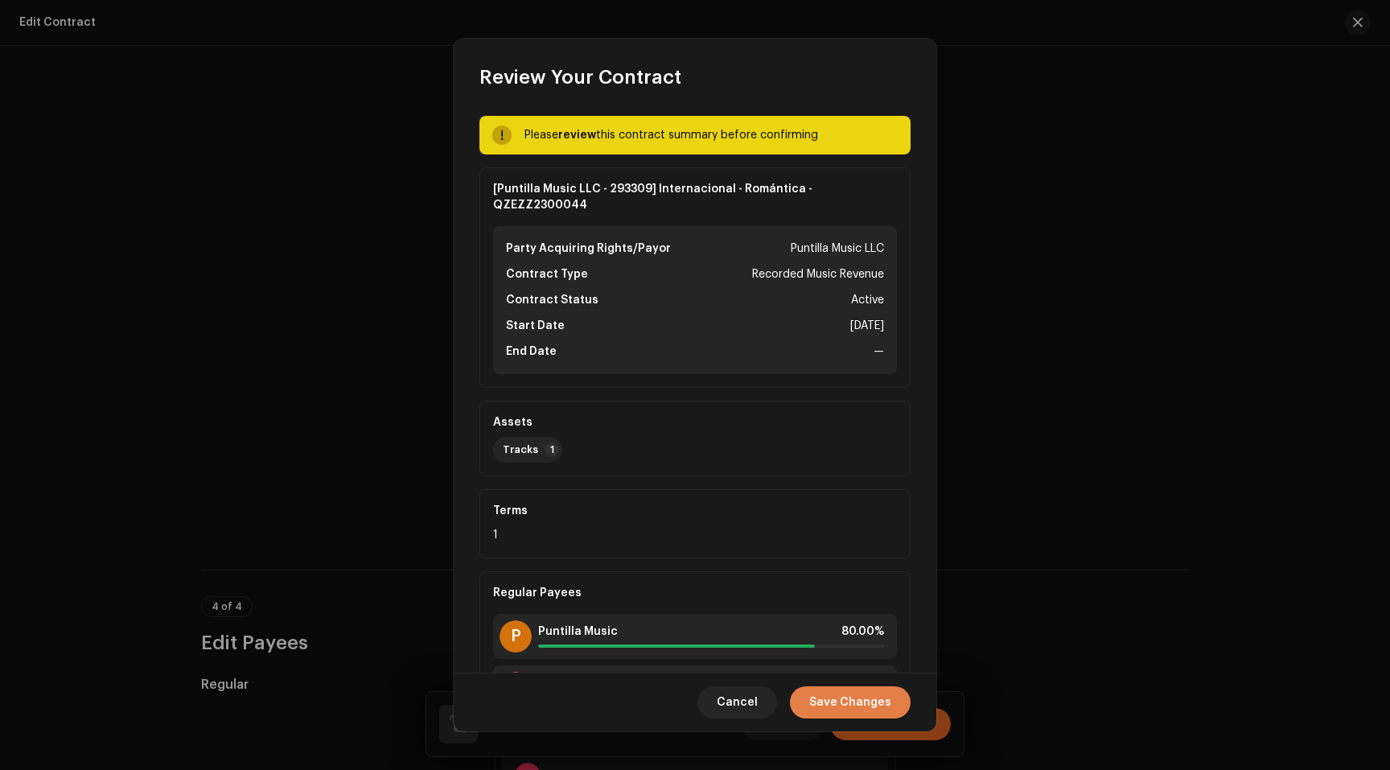 This screenshot has height=770, width=1390. Describe the element at coordinates (867, 300) in the screenshot. I see `div: Active` at that location.